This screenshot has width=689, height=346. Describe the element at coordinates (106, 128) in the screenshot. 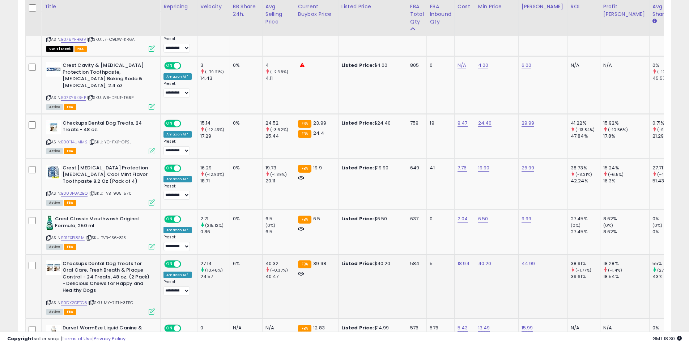

I see `b: Checkups Dental Dog Treats, 24 Treats - 48 oz.` at that location.